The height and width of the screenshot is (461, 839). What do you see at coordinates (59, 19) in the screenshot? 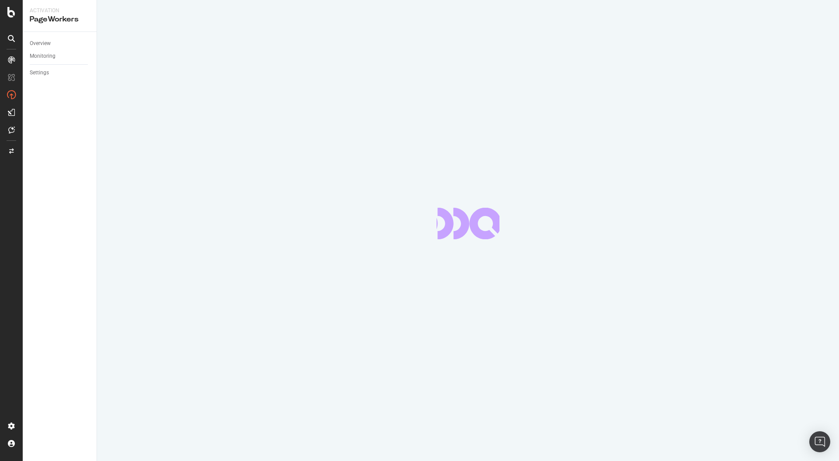
I see `div: PageWorkers` at bounding box center [59, 19].